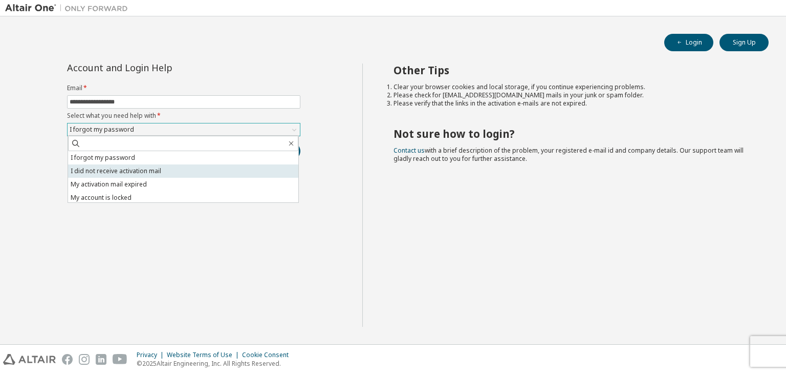 The height and width of the screenshot is (374, 786). I want to click on h2: Other Tips, so click(572, 70).